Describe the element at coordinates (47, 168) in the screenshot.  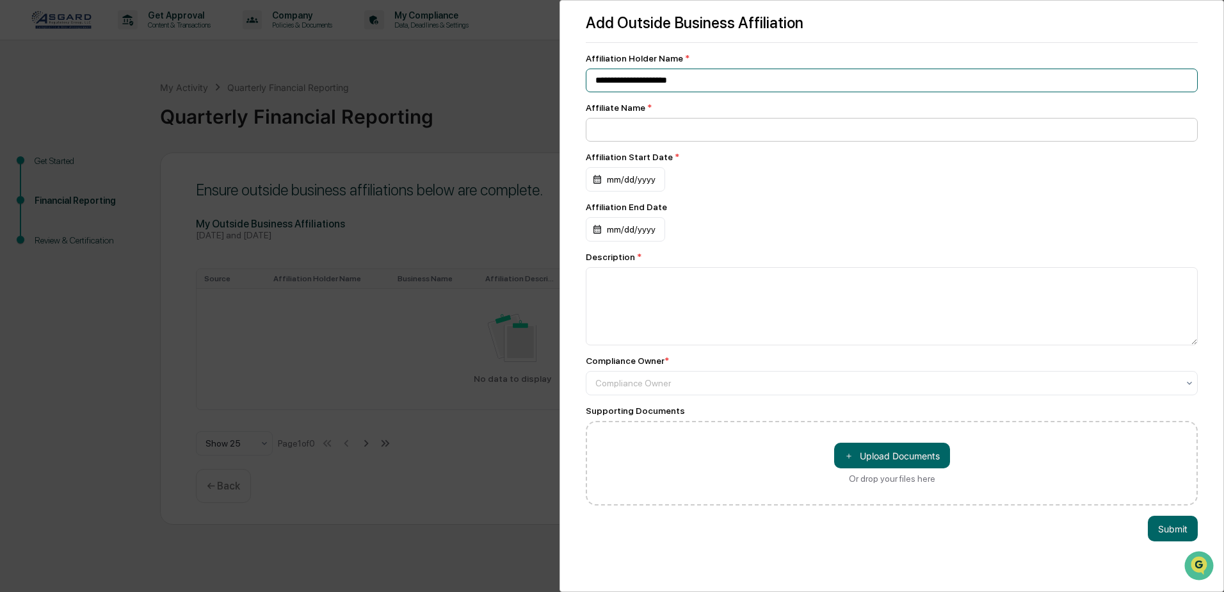
I see `a: 🖐️Preclearance` at that location.